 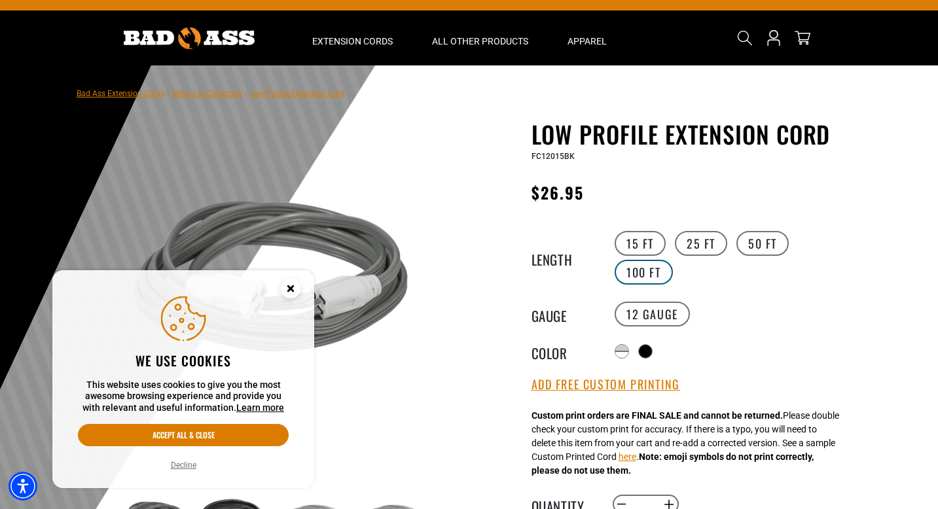 I want to click on legend: Color, so click(x=564, y=351).